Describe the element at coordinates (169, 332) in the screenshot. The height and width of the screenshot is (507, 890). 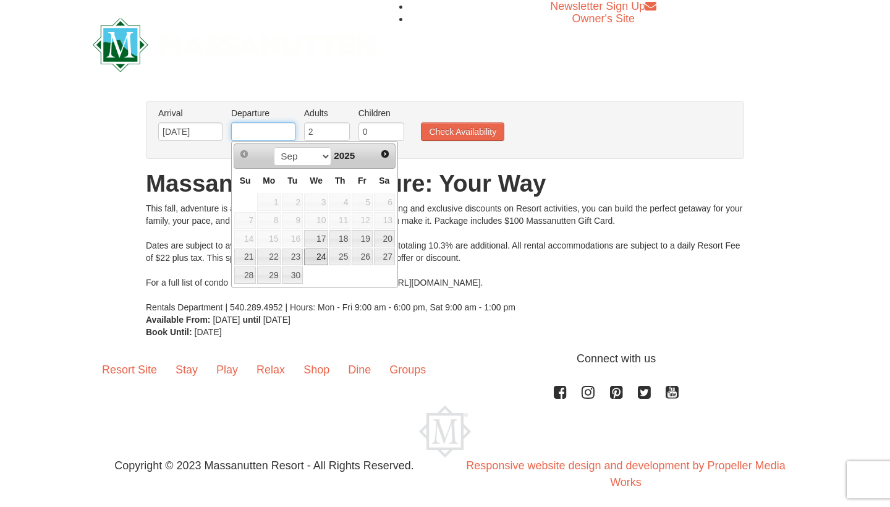
I see `strong: Book Until:` at that location.